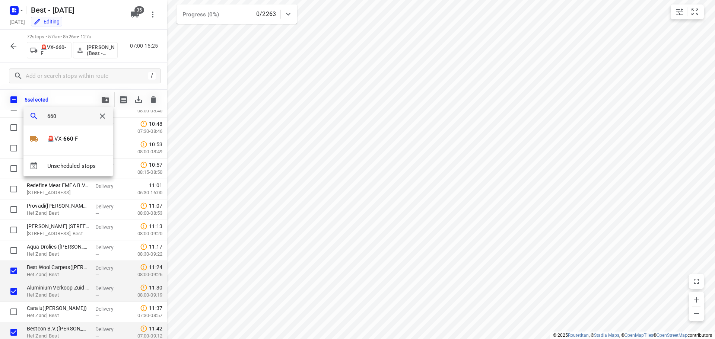  What do you see at coordinates (35, 116) in the screenshot?
I see `div: Search` at bounding box center [35, 116].